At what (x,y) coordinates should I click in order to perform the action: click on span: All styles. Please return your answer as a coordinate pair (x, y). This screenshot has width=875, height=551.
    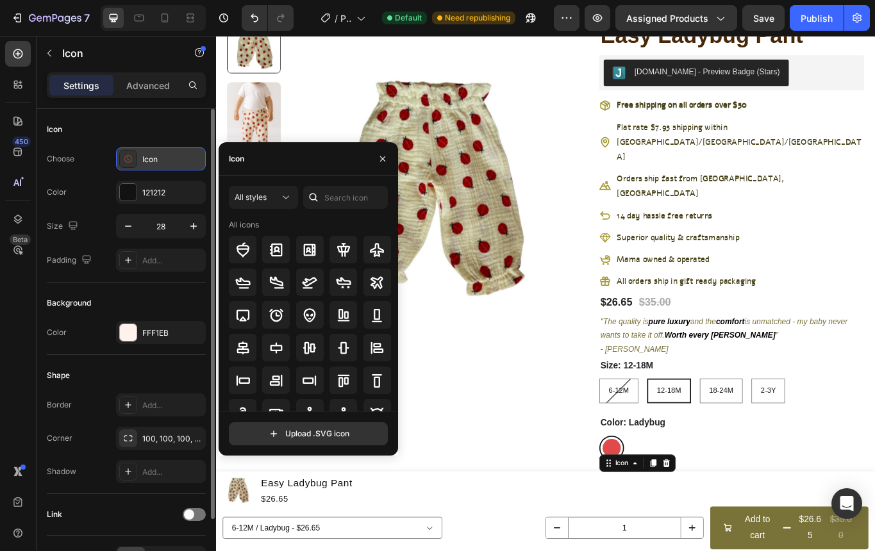
    Looking at the image, I should click on (251, 197).